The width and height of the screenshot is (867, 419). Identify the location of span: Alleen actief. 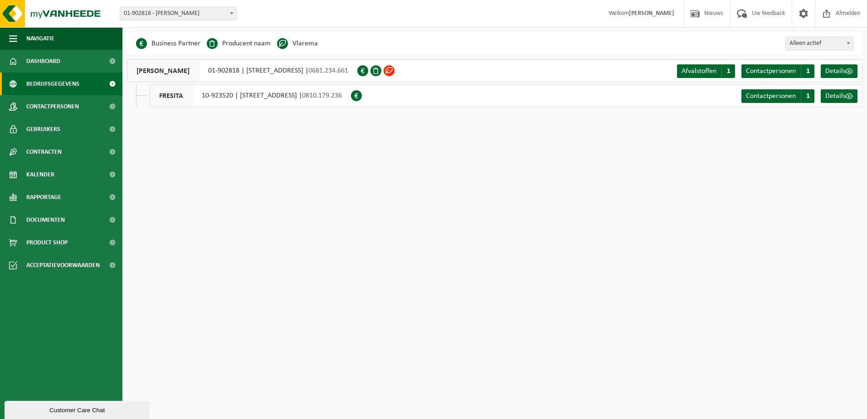
(819, 44).